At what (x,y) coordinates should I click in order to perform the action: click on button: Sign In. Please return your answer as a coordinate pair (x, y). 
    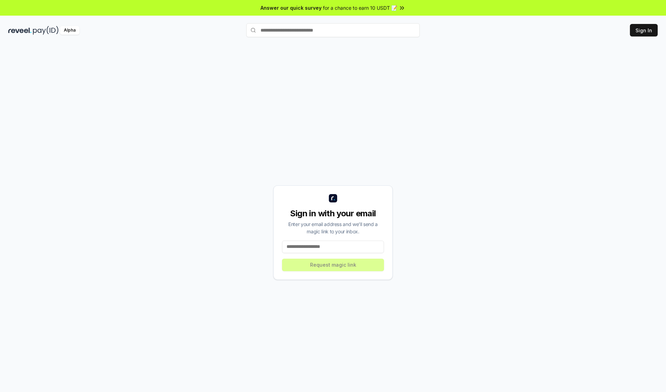
    Looking at the image, I should click on (644, 30).